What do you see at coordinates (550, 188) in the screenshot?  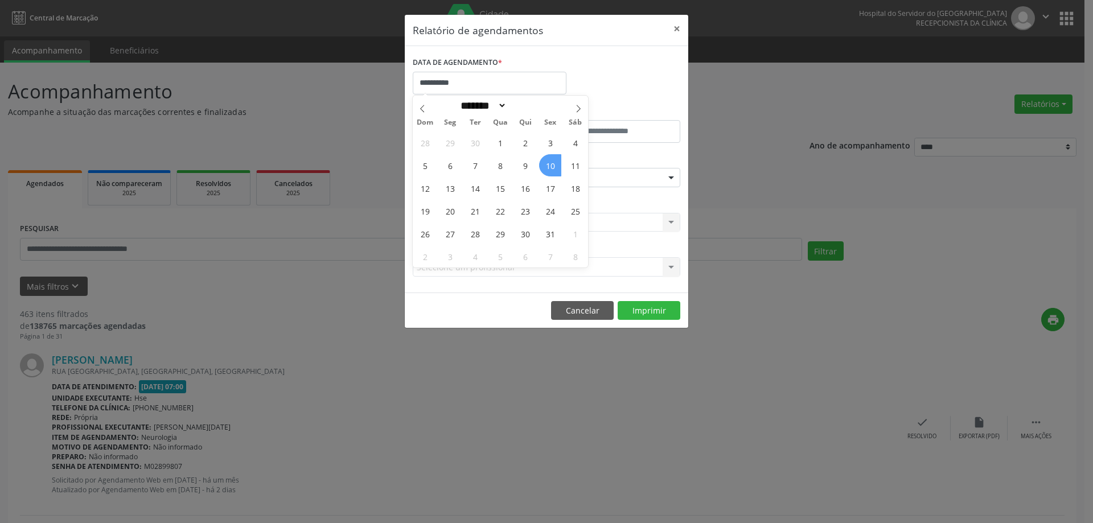 I see `span: Outubro 17, 2025` at bounding box center [550, 188].